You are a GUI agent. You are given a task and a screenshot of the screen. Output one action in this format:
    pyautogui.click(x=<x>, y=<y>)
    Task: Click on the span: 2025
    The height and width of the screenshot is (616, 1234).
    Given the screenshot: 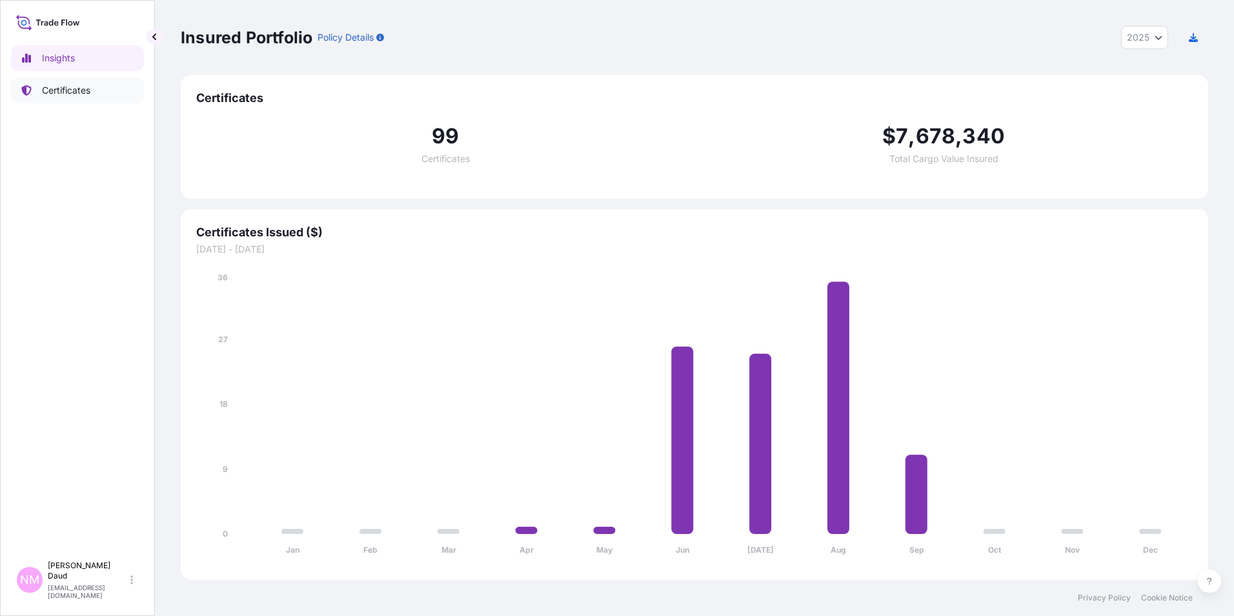 What is the action you would take?
    pyautogui.click(x=1138, y=37)
    